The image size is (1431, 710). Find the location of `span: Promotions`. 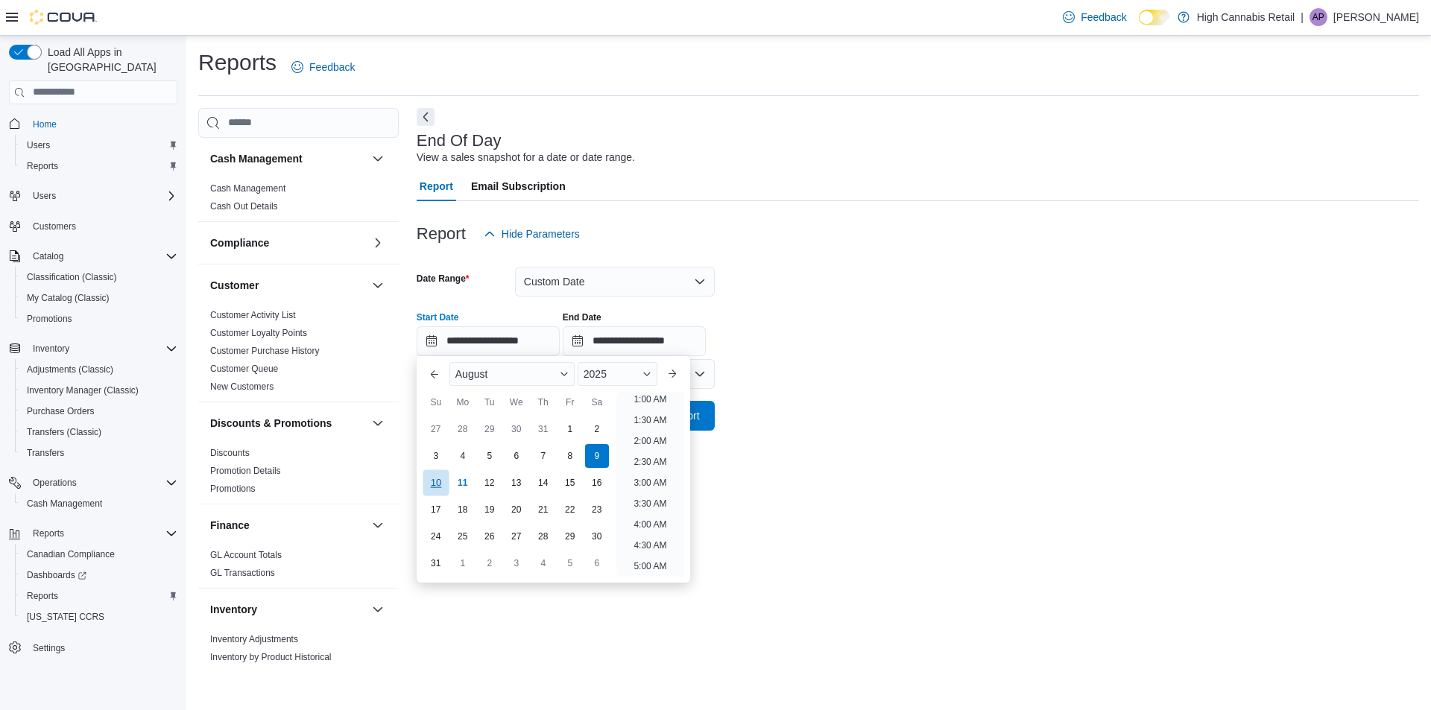

span: Promotions is located at coordinates (99, 319).